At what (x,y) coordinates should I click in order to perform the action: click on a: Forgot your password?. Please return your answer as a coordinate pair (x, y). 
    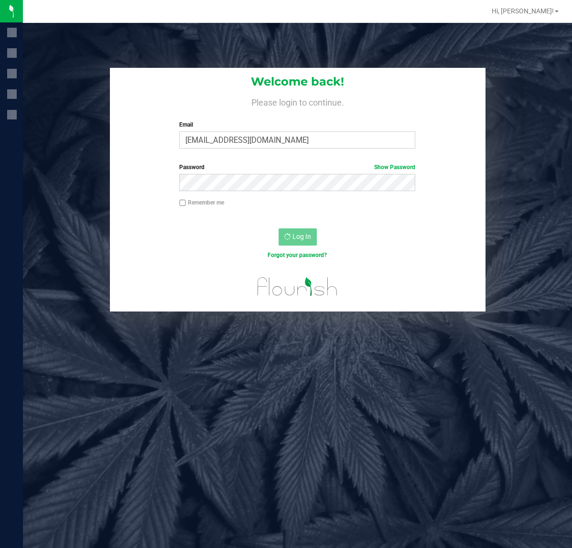
    Looking at the image, I should click on (297, 255).